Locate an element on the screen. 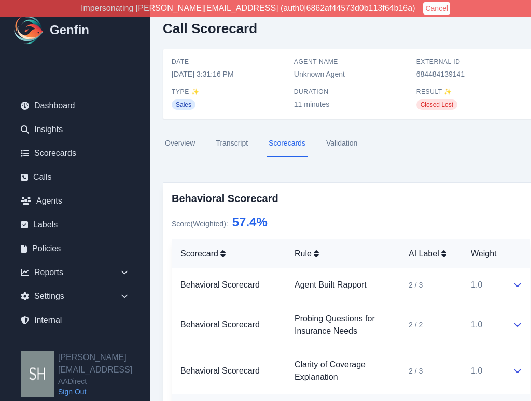 The image size is (531, 401). span: Type ✨ is located at coordinates (229, 92).